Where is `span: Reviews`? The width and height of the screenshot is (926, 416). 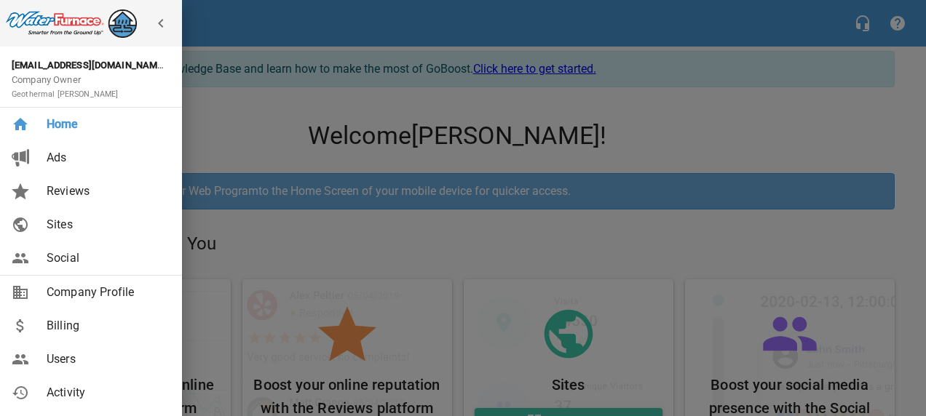 span: Reviews is located at coordinates (106, 191).